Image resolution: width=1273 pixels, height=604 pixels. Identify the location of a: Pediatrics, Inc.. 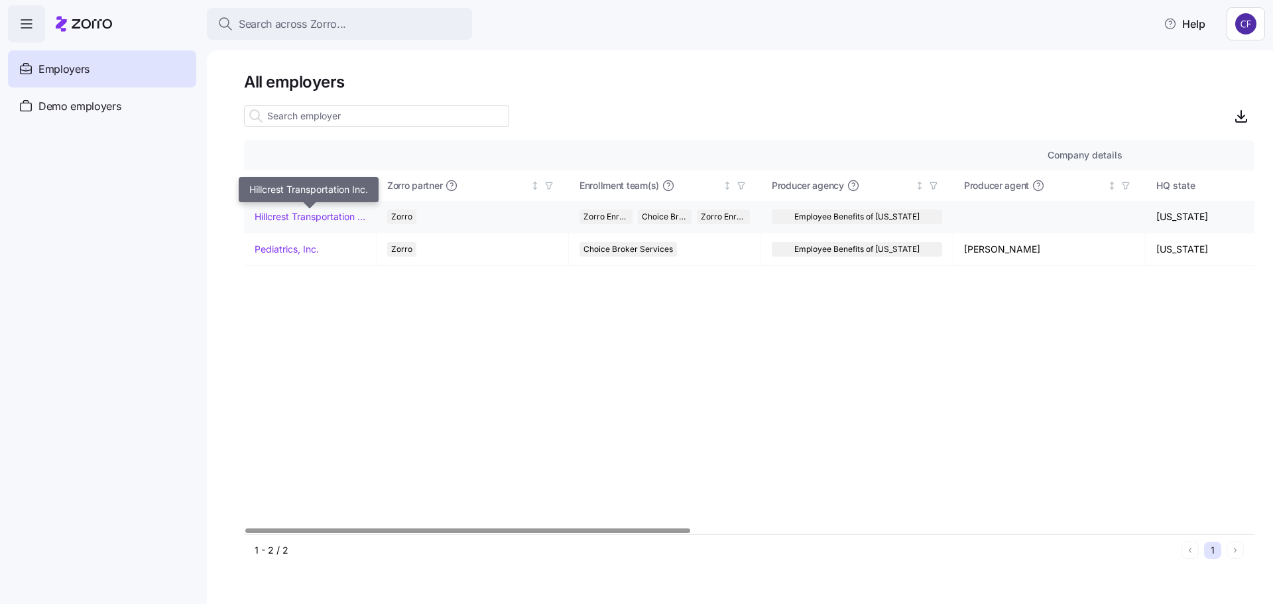
(287, 249).